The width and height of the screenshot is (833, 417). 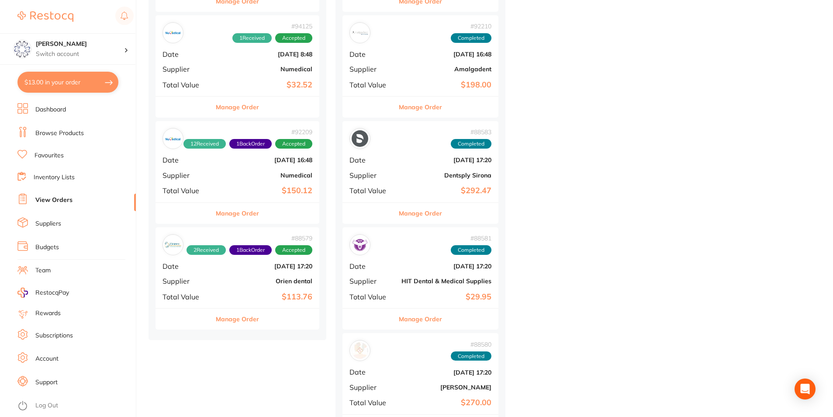 What do you see at coordinates (265, 190) in the screenshot?
I see `b: $150.12` at bounding box center [265, 190].